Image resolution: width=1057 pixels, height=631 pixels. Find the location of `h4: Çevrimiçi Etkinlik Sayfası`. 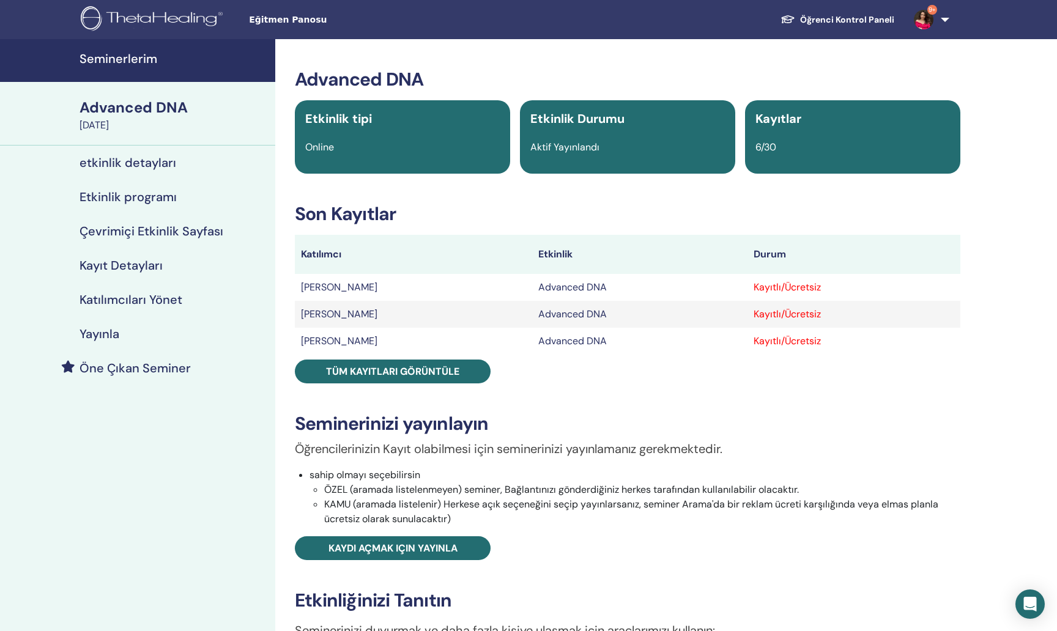

h4: Çevrimiçi Etkinlik Sayfası is located at coordinates (151, 231).